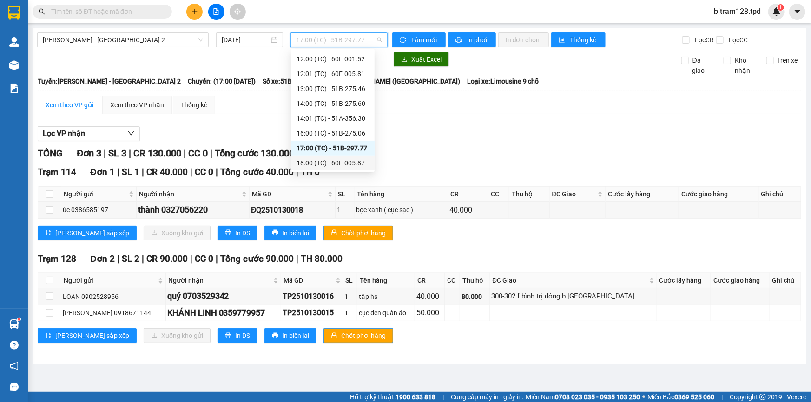 The image size is (811, 402). Describe the element at coordinates (333, 104) in the screenshot. I see `div: 14:00 (TC) - 51B-275.60` at that location.